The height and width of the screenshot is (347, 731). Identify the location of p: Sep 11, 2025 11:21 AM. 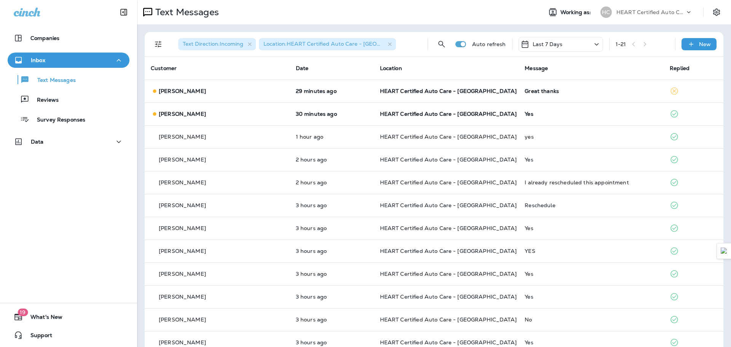
(332, 137).